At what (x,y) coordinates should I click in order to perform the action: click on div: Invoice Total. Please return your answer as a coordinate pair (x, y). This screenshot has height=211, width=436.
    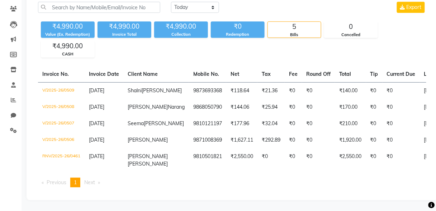
    Looking at the image, I should click on (124, 34).